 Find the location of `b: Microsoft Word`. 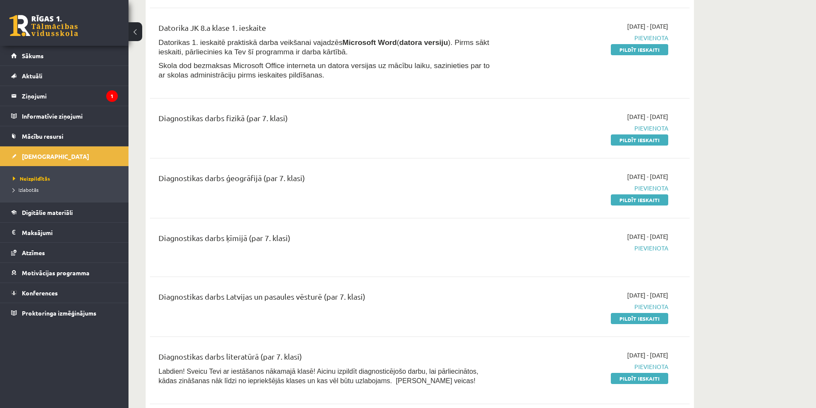

b: Microsoft Word is located at coordinates (369, 42).